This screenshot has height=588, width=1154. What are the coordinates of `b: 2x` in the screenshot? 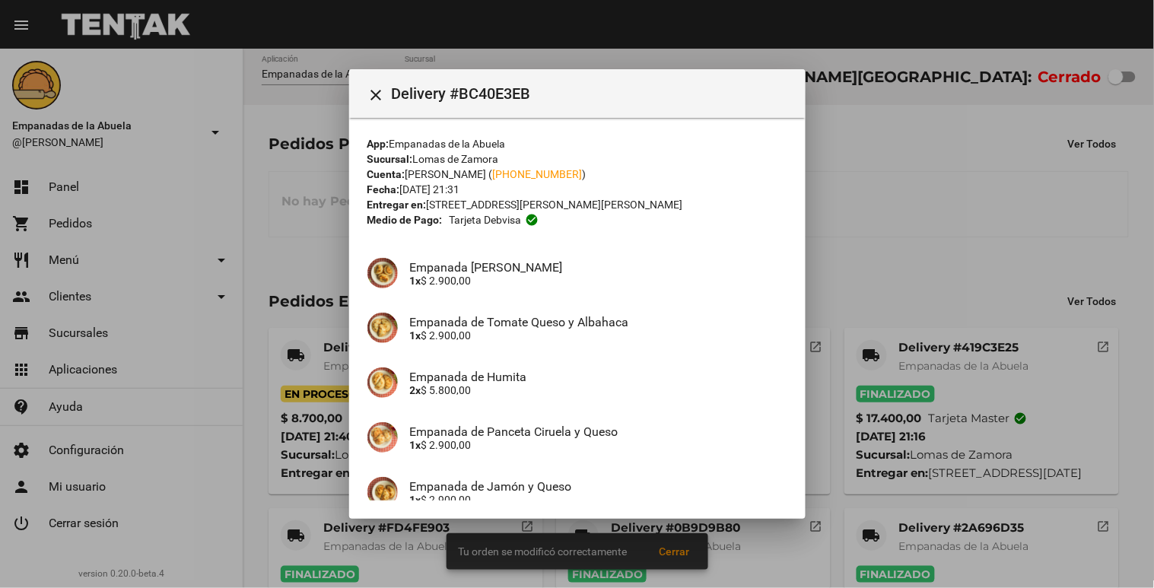 It's located at (416, 390).